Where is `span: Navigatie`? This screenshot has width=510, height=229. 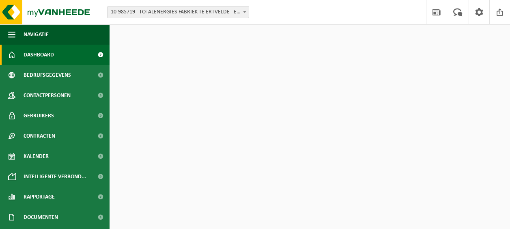 span: Navigatie is located at coordinates (36, 35).